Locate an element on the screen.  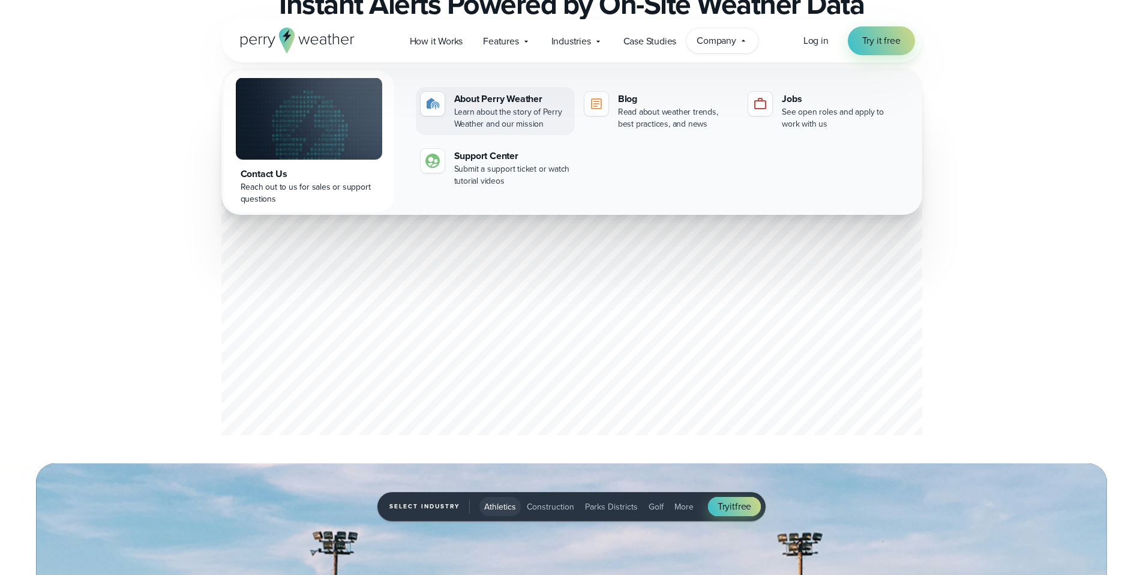
span: Parks Districts is located at coordinates (611, 506).